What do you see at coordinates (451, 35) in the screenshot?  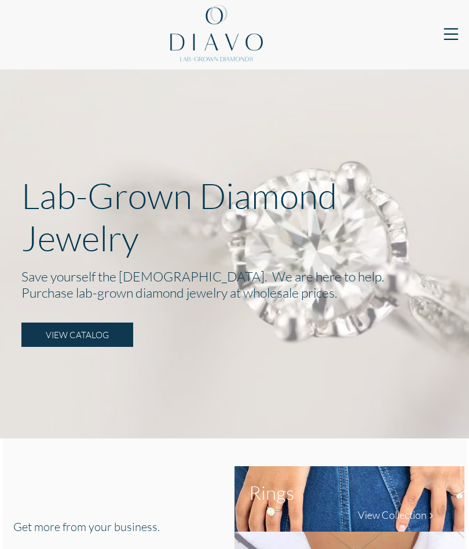 I see `button: Toggle navigation` at bounding box center [451, 35].